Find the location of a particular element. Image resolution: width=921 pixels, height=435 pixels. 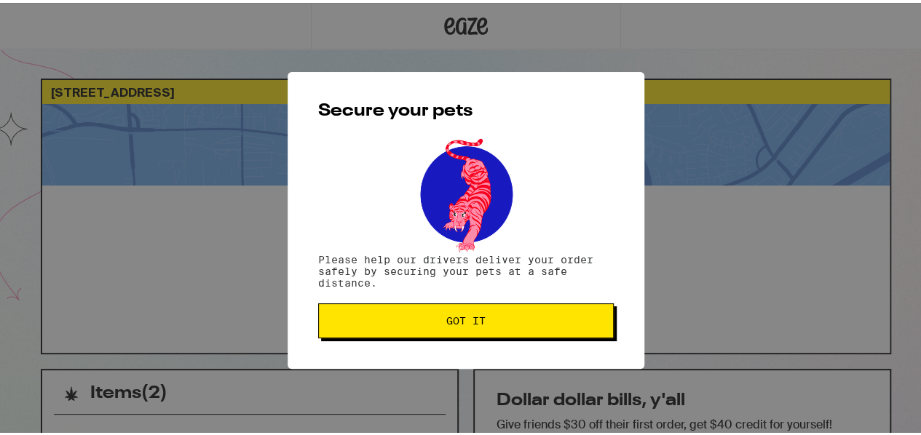

h2: Secure your pets is located at coordinates (466, 108).